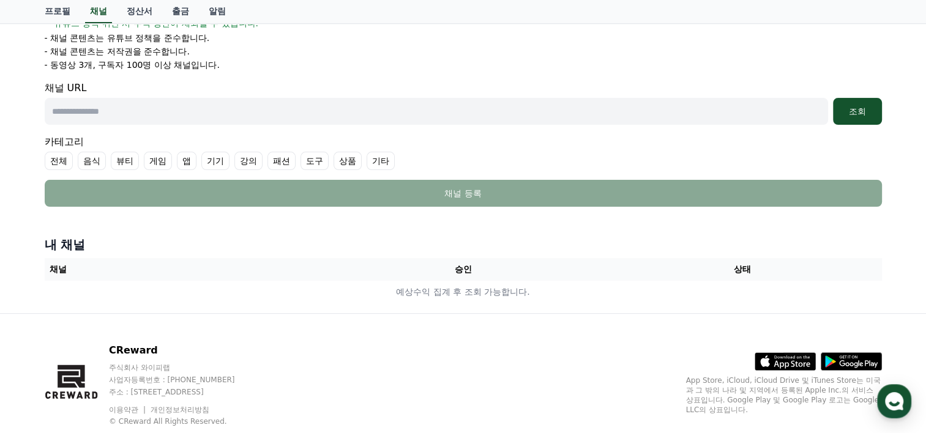 The height and width of the screenshot is (433, 926). What do you see at coordinates (463, 292) in the screenshot?
I see `td: 예상수익 집계 후 조회 가능합니다.` at bounding box center [463, 292].